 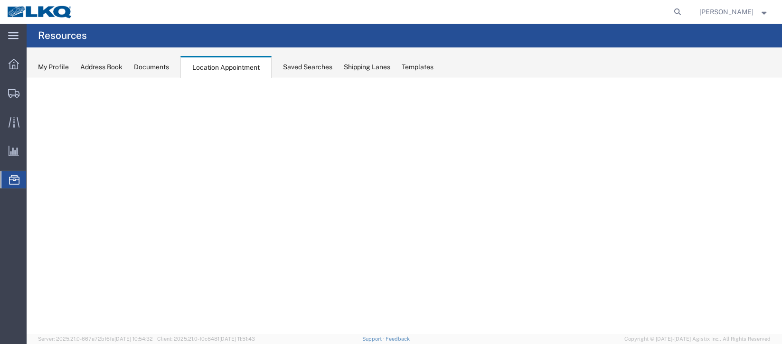 What do you see at coordinates (226, 67) in the screenshot?
I see `div: Location Appointment` at bounding box center [226, 67].